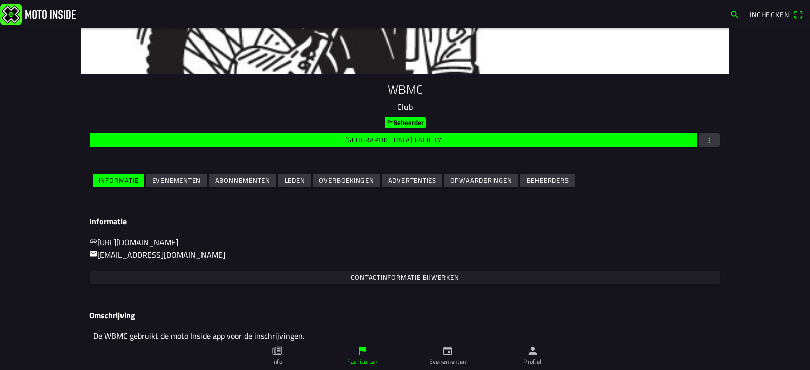  What do you see at coordinates (405, 89) in the screenshot?
I see `h1: WBMC` at bounding box center [405, 89].